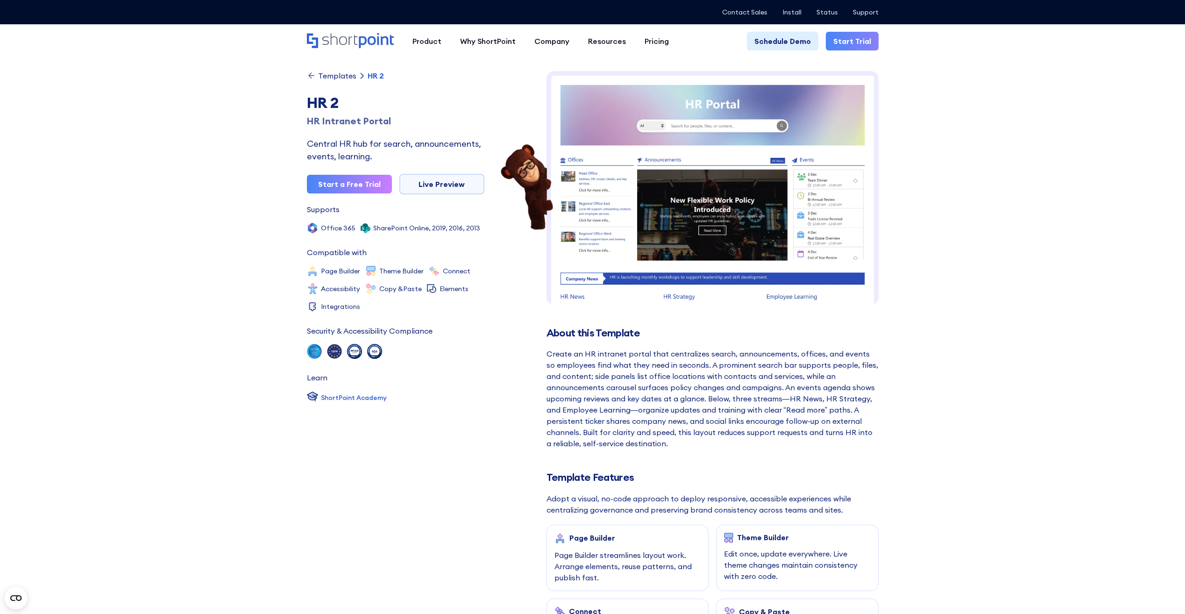 The image size is (1185, 614). I want to click on a: Templates, so click(332, 76).